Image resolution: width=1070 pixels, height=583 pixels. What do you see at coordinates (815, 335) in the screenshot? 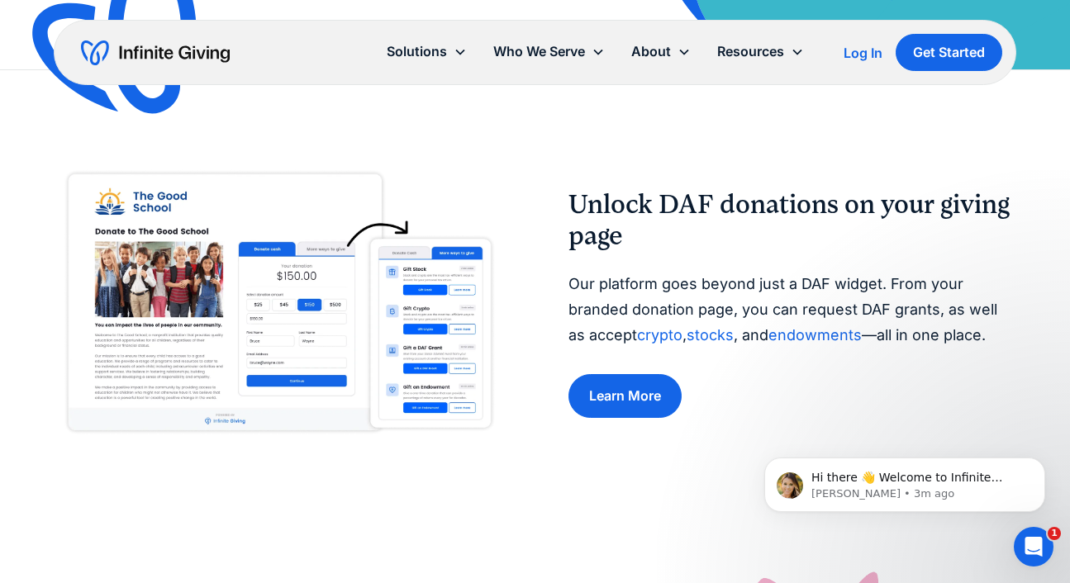
I see `a: endowments` at bounding box center [815, 335].